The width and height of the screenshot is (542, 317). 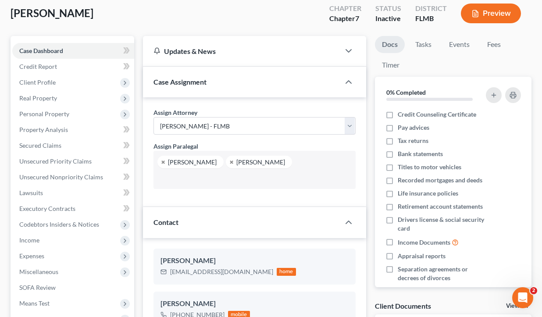 I want to click on div: Status, so click(x=388, y=8).